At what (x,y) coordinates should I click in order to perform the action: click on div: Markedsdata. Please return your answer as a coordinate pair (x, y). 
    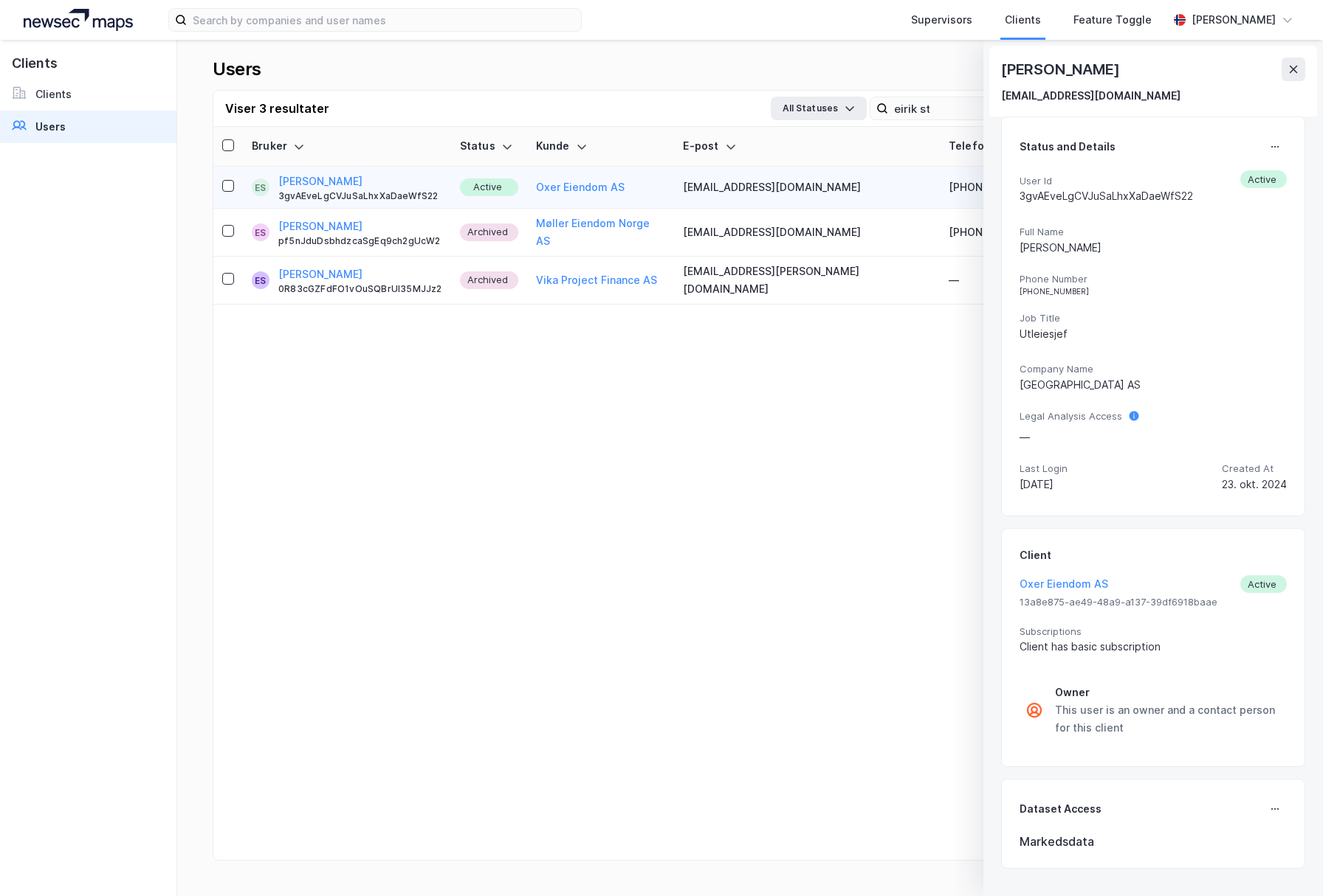
    Looking at the image, I should click on (1153, 842).